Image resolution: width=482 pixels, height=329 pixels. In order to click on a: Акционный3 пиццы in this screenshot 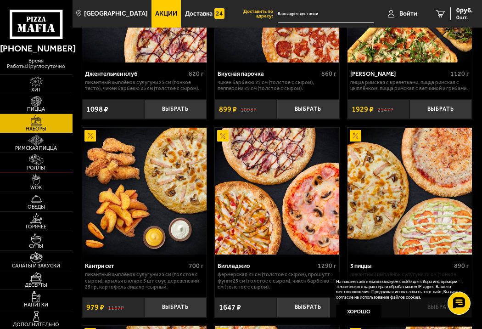, I will do `click(410, 191)`.